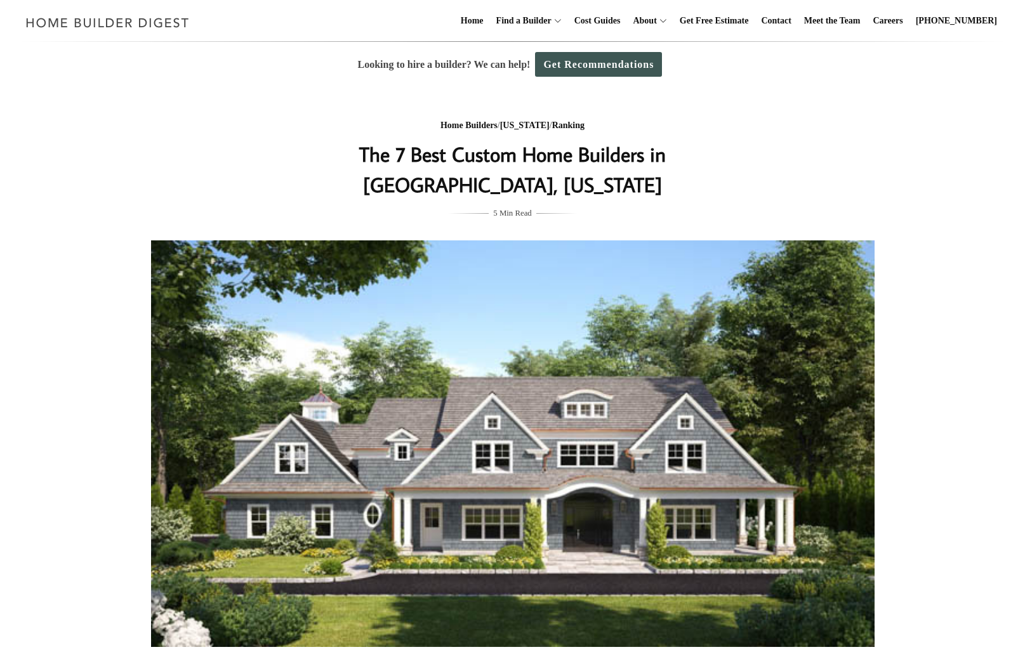 Image resolution: width=1025 pixels, height=652 pixels. What do you see at coordinates (521, 21) in the screenshot?
I see `a: Find a Builder` at bounding box center [521, 21].